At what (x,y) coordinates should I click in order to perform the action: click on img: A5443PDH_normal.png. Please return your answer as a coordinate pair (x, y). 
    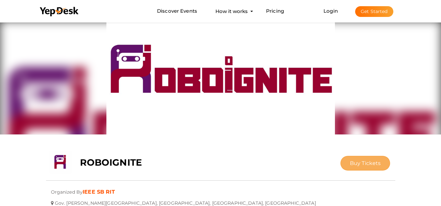
    Looking at the image, I should click on (220, 78).